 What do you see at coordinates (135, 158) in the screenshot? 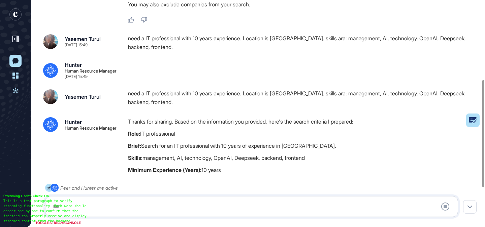
I see `strong: Skills:` at bounding box center [135, 158].